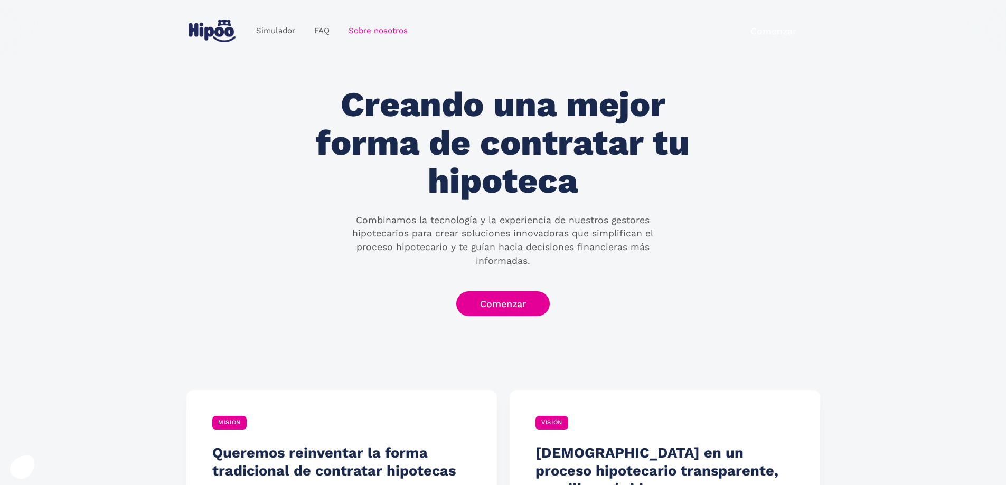 Image resolution: width=1006 pixels, height=485 pixels. Describe the element at coordinates (276, 31) in the screenshot. I see `a: Simulador` at that location.